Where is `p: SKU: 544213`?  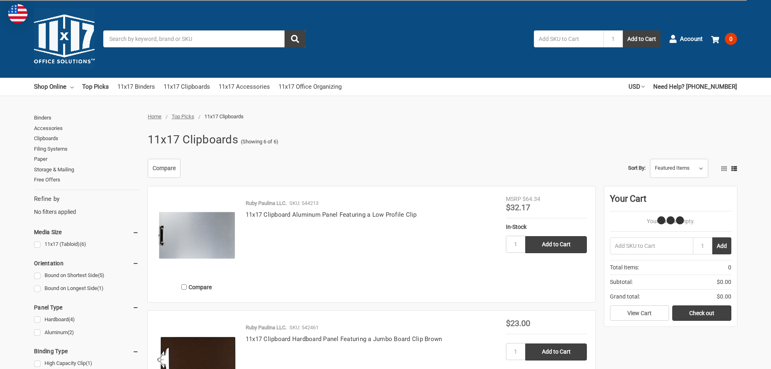 p: SKU: 544213 is located at coordinates (304, 203).